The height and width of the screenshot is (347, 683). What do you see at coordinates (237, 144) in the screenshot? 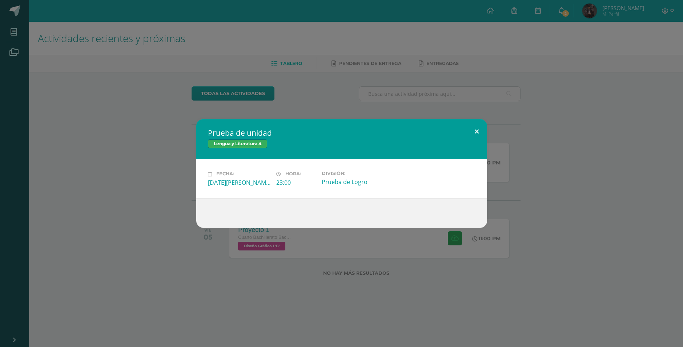
I see `span: Lengua y Literatura 4` at bounding box center [237, 144].